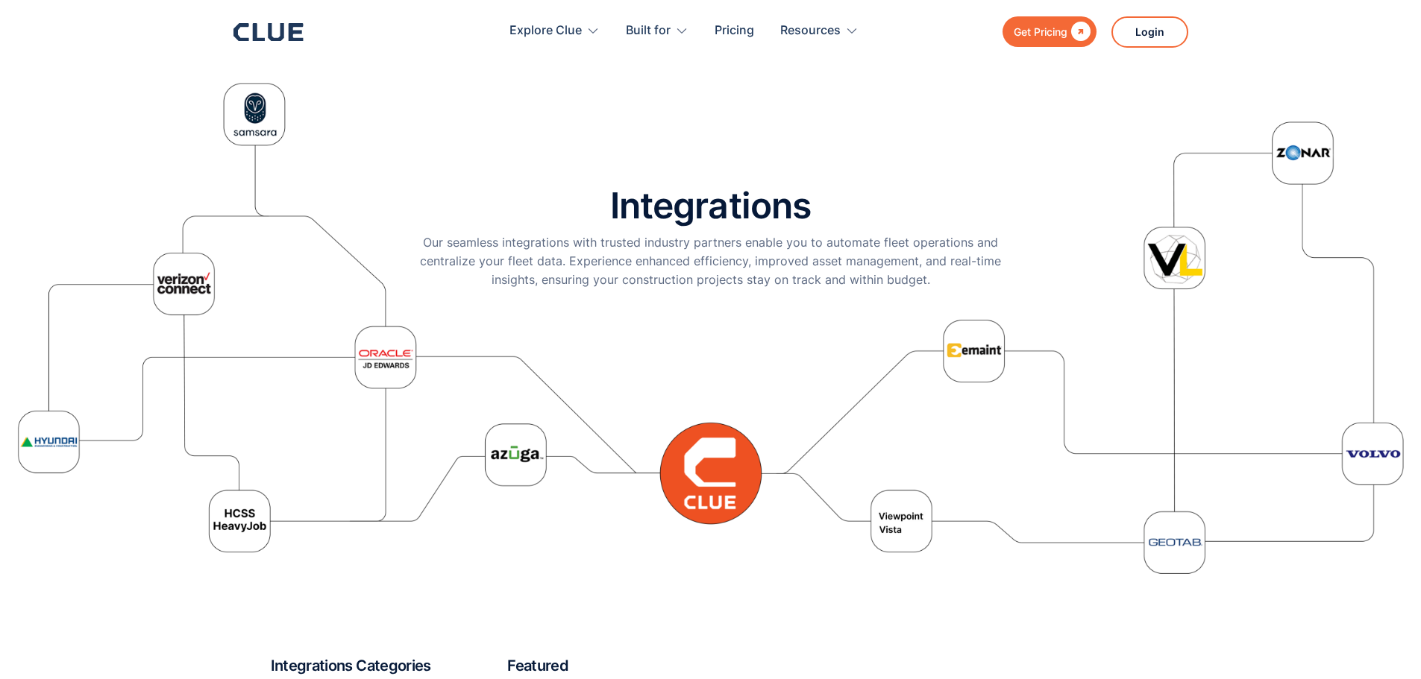 This screenshot has width=1421, height=679. I want to click on h1: Integrations, so click(710, 206).